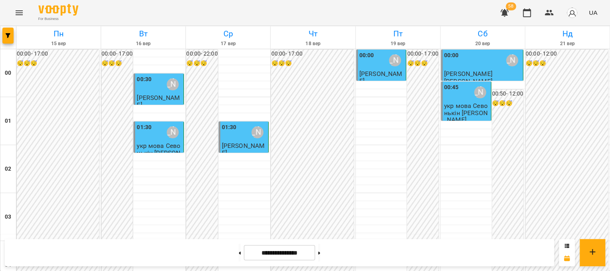 The image size is (610, 271). Describe the element at coordinates (58, 10) in the screenshot. I see `img: Voopty Logo` at that location.